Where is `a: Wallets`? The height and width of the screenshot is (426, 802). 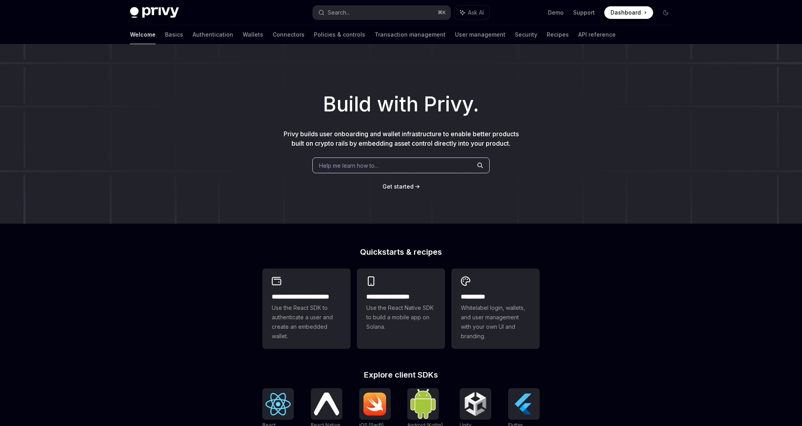 a: Wallets is located at coordinates (253, 35).